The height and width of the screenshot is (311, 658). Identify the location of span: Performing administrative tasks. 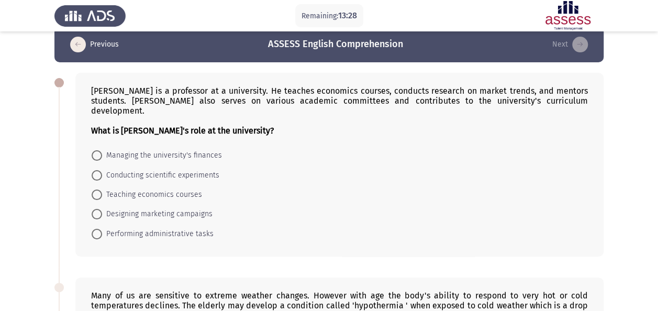
(157, 234).